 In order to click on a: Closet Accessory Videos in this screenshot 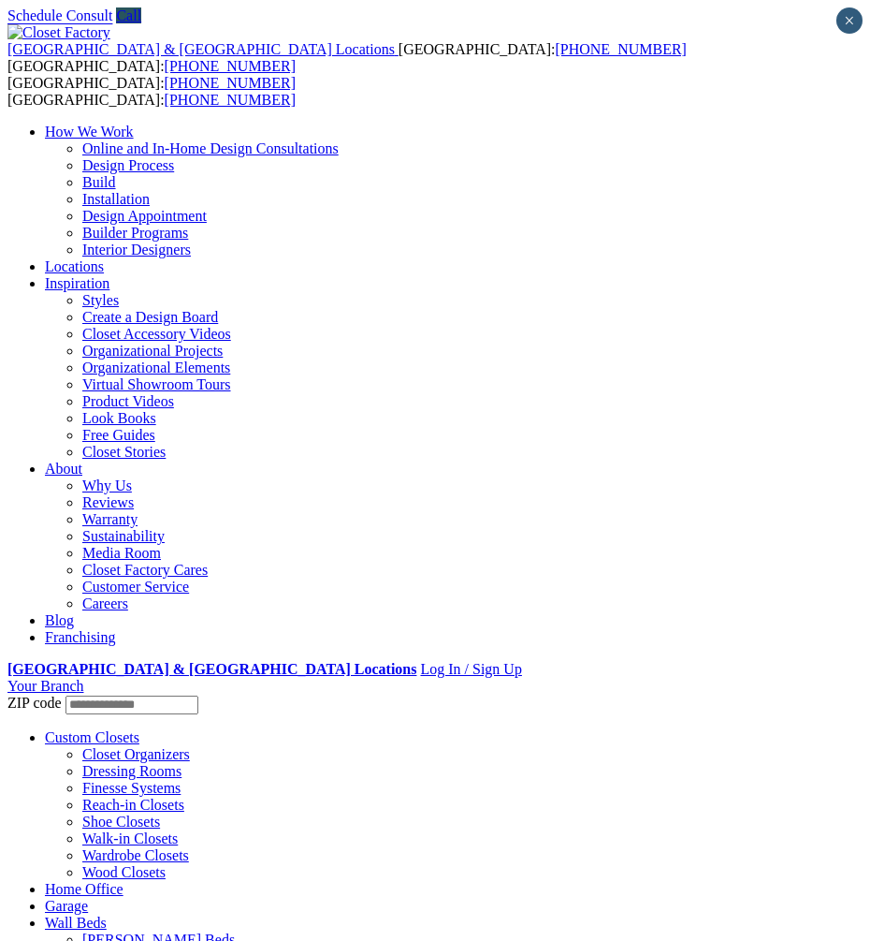, I will do `click(156, 333)`.